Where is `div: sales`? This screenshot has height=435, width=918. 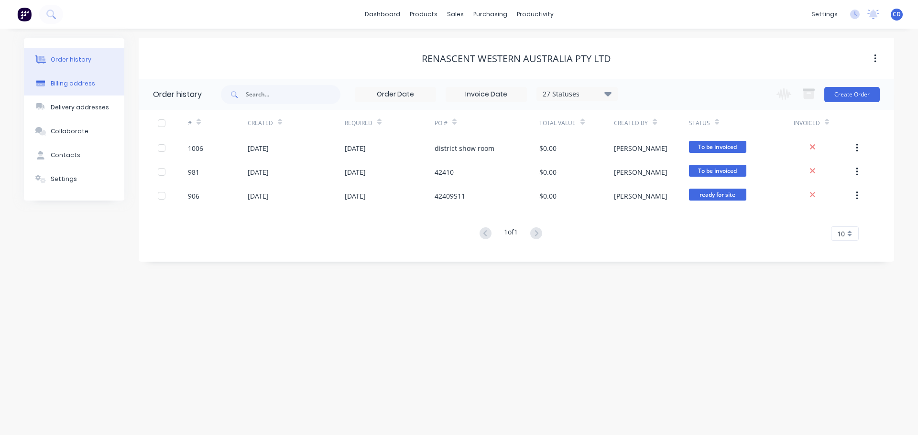
div: sales is located at coordinates (455, 14).